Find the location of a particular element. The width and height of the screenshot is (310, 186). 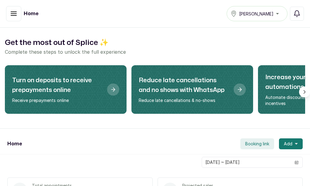

input: Select date is located at coordinates (246, 163).